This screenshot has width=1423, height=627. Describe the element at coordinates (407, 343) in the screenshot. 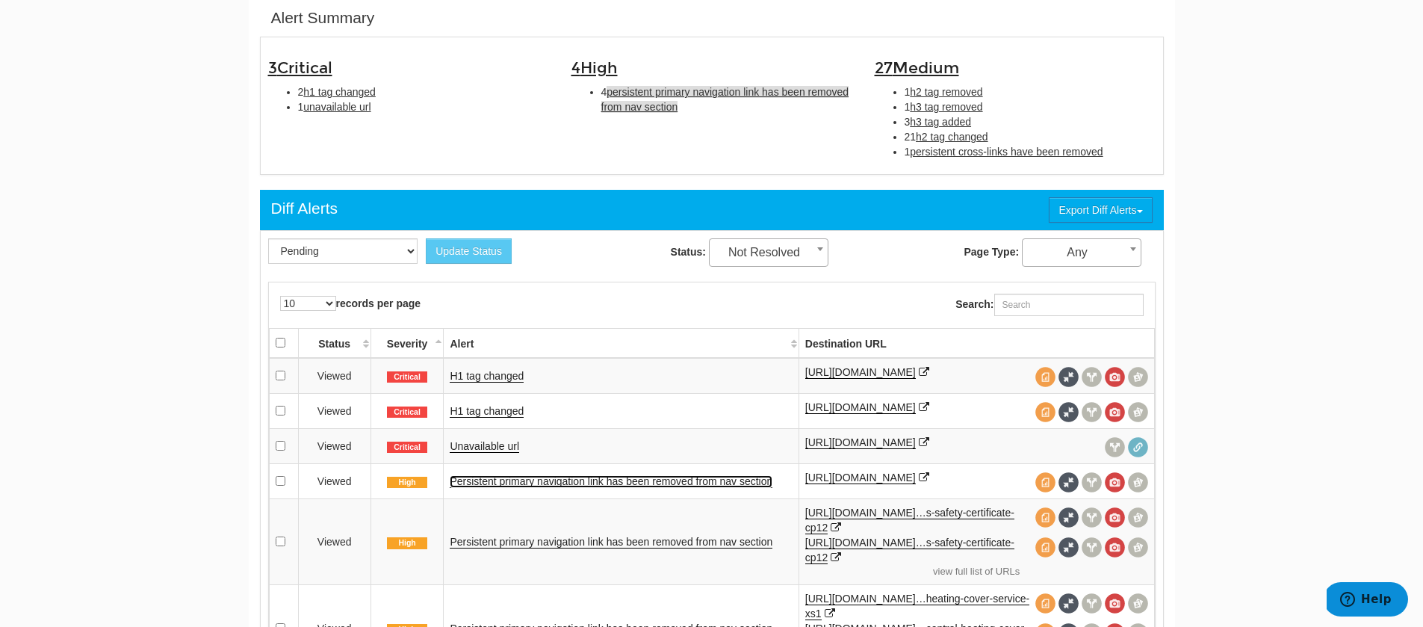

I see `th: Severity: activate to sort column descending` at that location.